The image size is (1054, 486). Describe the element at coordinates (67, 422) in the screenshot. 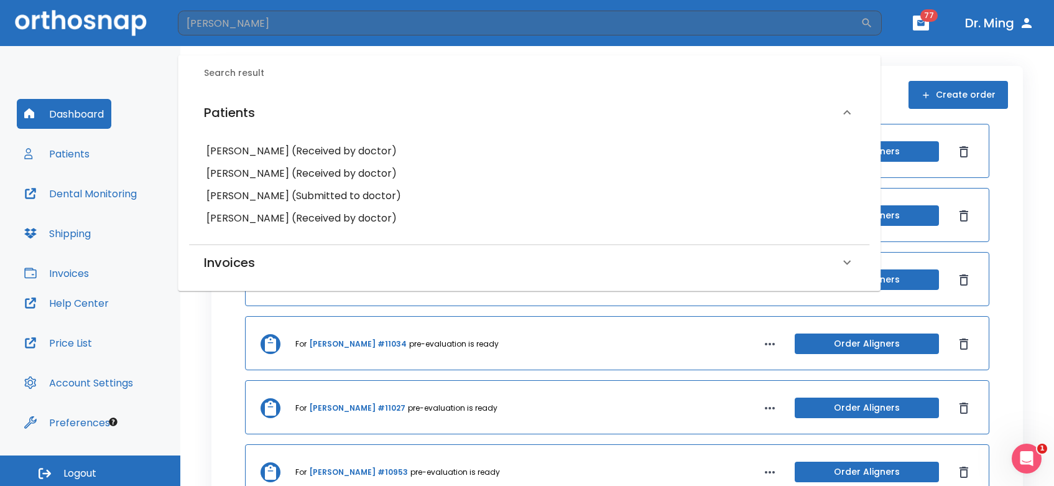

I see `button: Preferences` at that location.